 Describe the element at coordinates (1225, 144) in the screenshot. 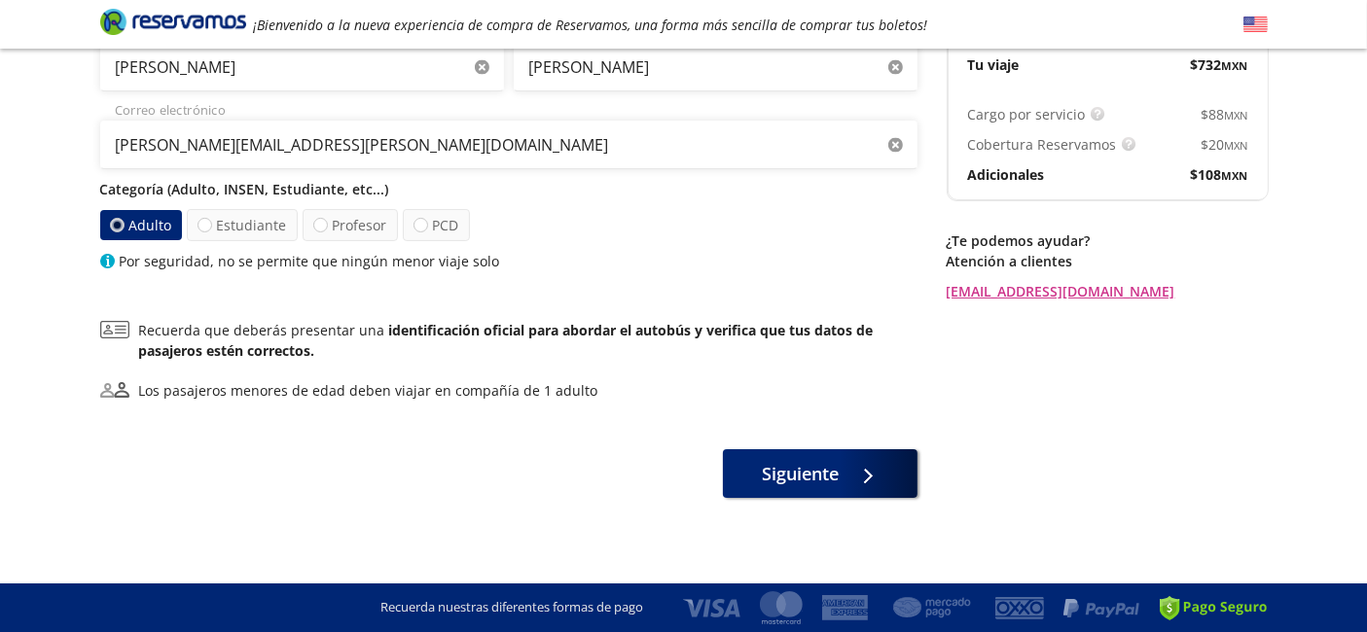

I see `span: $ 20` at that location.